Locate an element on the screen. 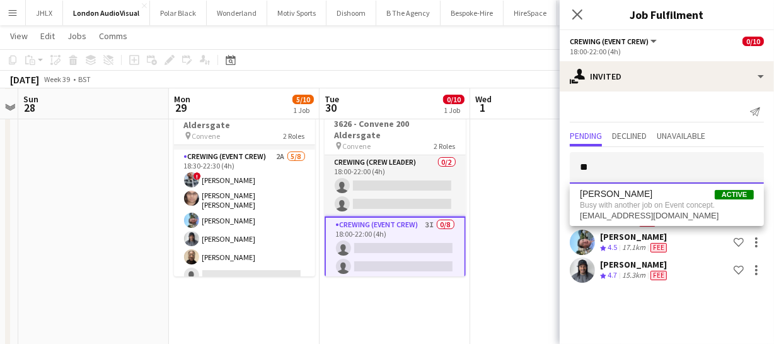 The image size is (774, 344). span: Declined is located at coordinates (629, 136).